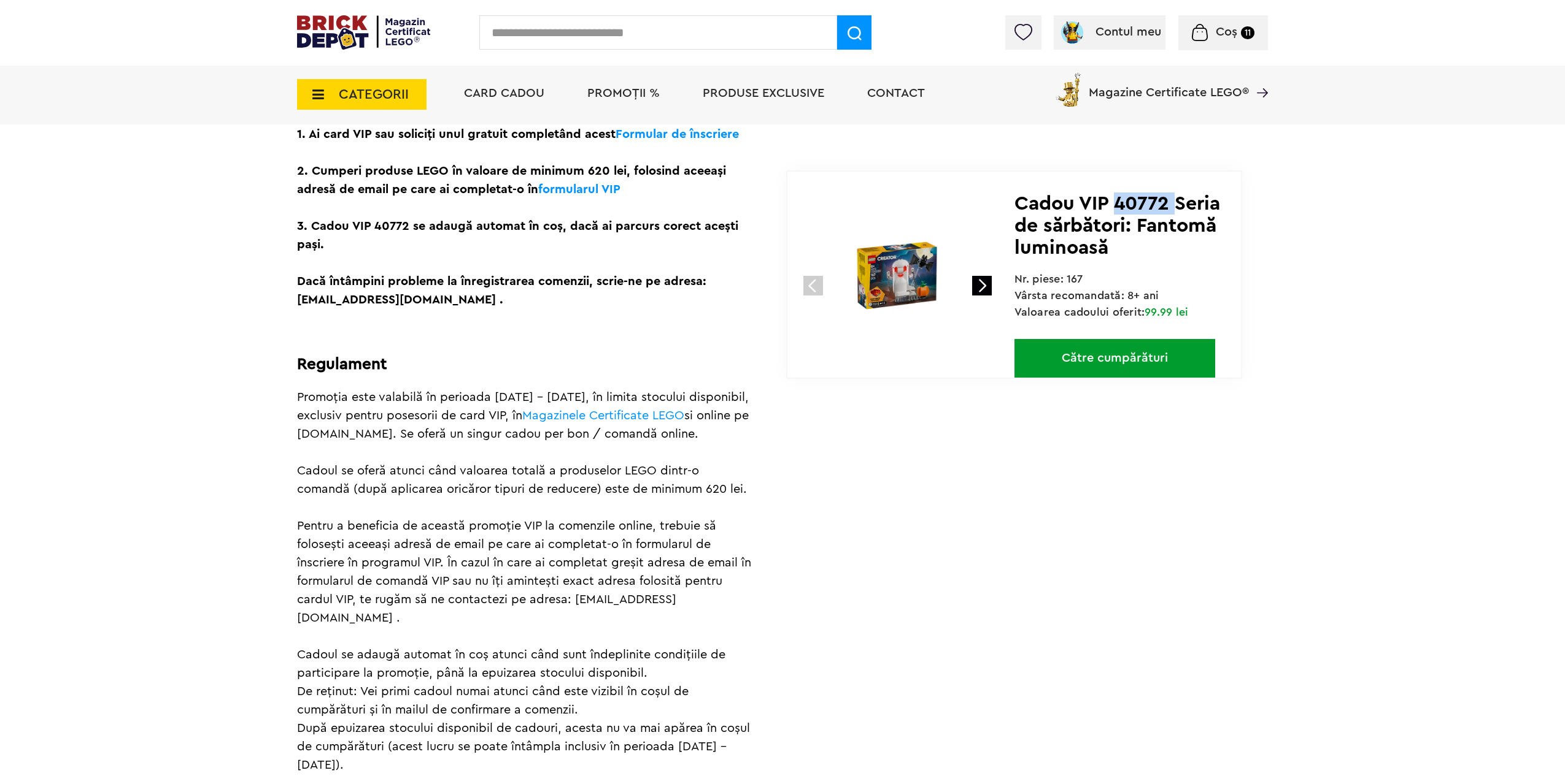 This screenshot has height=784, width=1565. What do you see at coordinates (895, 93) in the screenshot?
I see `span: Contact` at bounding box center [895, 93].